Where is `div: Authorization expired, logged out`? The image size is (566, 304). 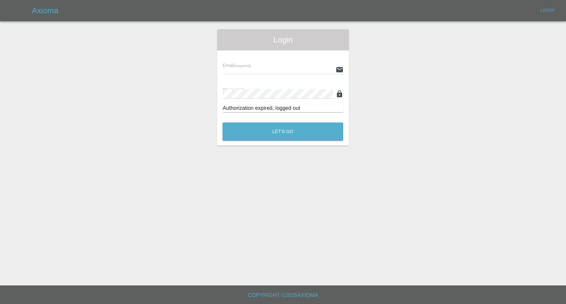
div: Authorization expired, logged out is located at coordinates (283, 108).